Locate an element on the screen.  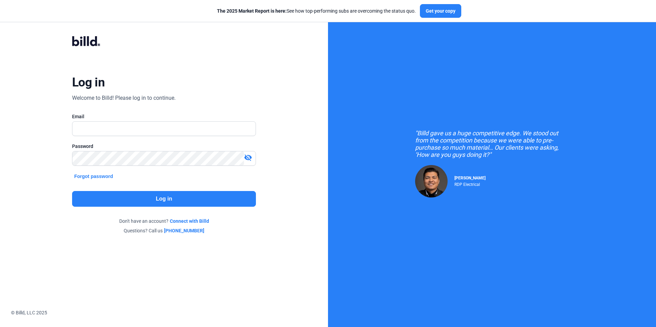
div: "Billd gave us a huge competitive edge. We stood out from the competition because we were able to... is located at coordinates (492, 144).